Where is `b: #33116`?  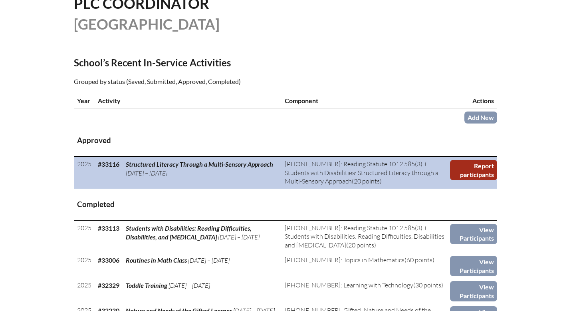 b: #33116 is located at coordinates (109, 164).